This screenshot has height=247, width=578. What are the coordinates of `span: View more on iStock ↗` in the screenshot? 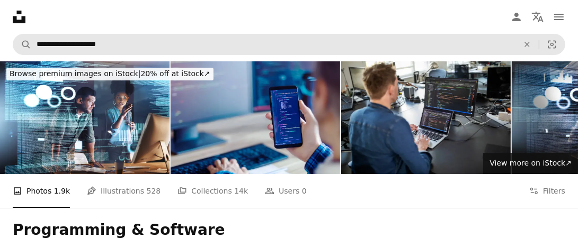 It's located at (531, 163).